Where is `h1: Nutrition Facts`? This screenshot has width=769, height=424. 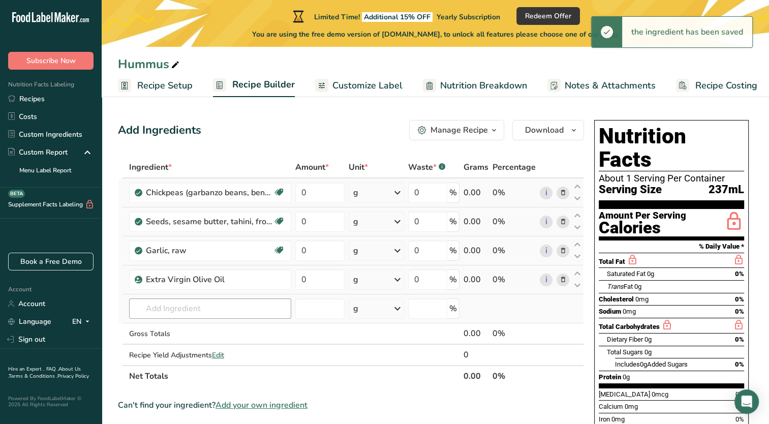
h1: Nutrition Facts is located at coordinates (671, 148).